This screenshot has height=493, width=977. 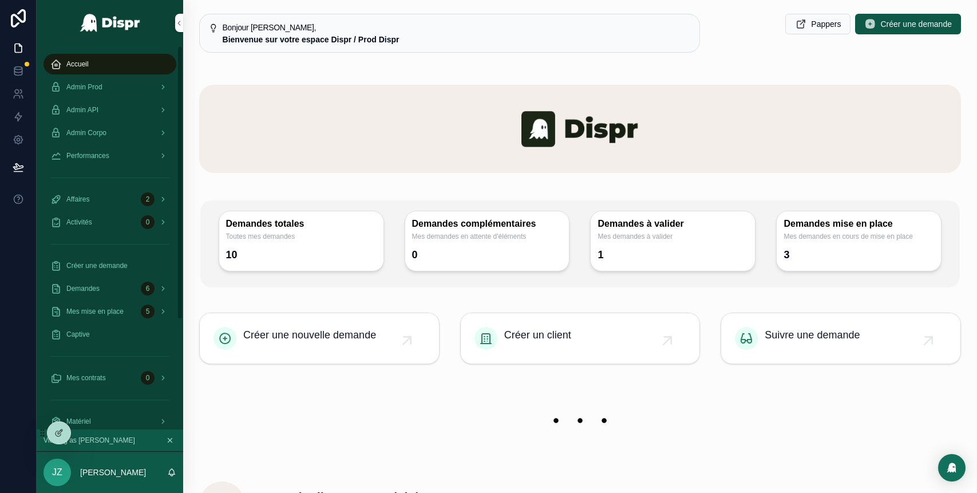 I want to click on a: Admin API, so click(x=110, y=110).